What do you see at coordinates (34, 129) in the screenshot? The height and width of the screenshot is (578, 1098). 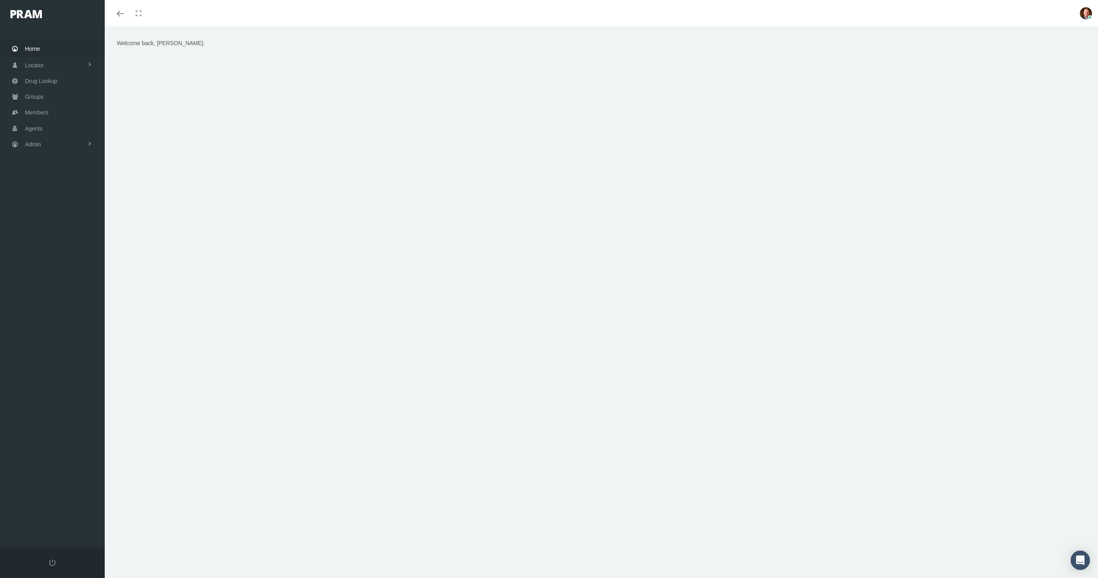 I see `span: Agents` at bounding box center [34, 129].